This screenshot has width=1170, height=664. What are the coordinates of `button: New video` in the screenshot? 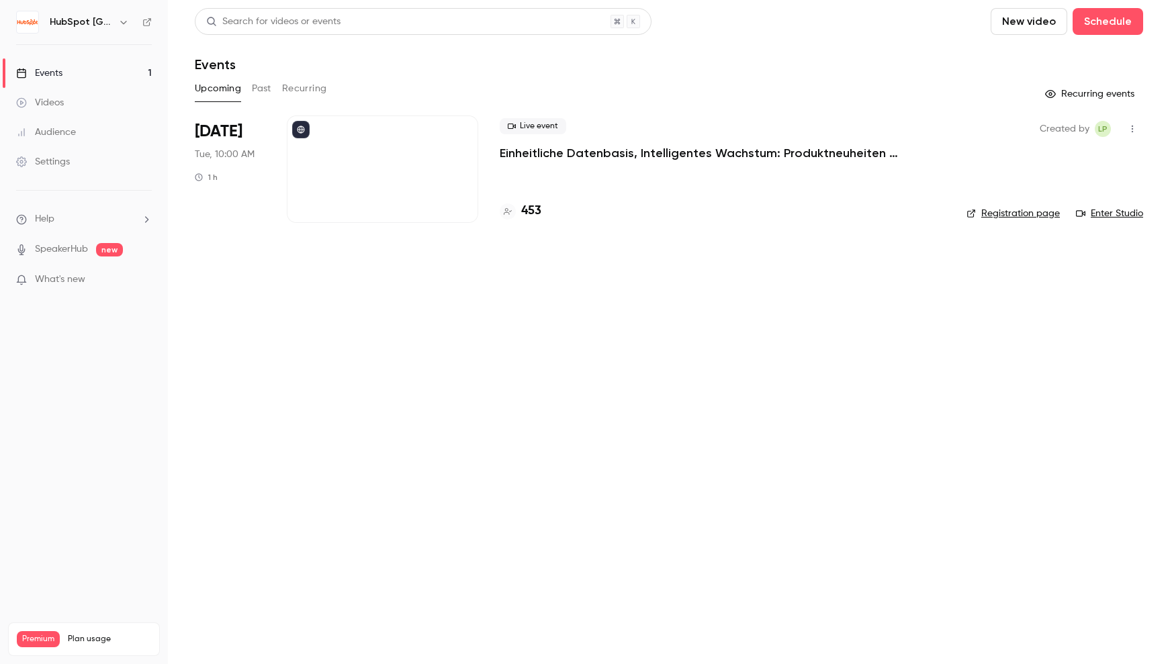 It's located at (1029, 21).